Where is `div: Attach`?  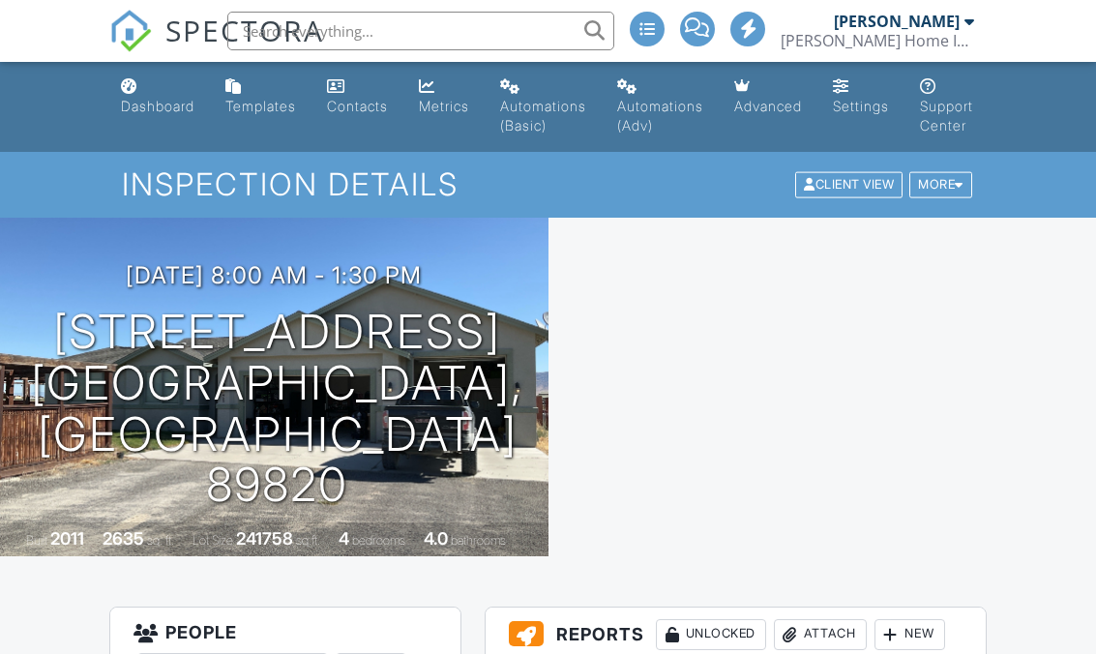
div: Attach is located at coordinates (820, 634).